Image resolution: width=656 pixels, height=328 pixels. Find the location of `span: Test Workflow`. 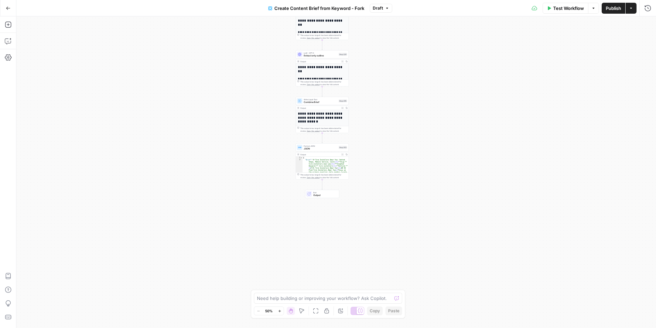

span: Test Workflow is located at coordinates (569, 8).